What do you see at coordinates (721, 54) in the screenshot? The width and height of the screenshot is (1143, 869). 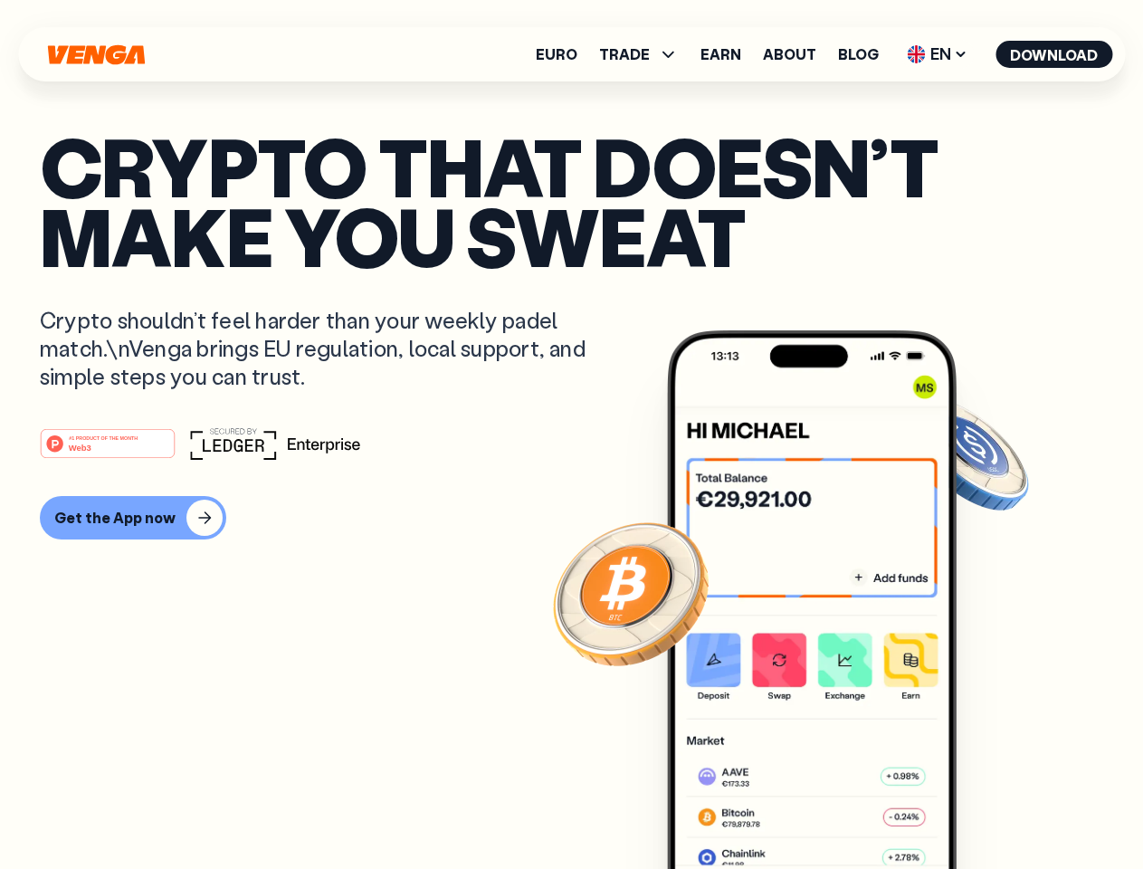 I see `a: Earn` at bounding box center [721, 54].